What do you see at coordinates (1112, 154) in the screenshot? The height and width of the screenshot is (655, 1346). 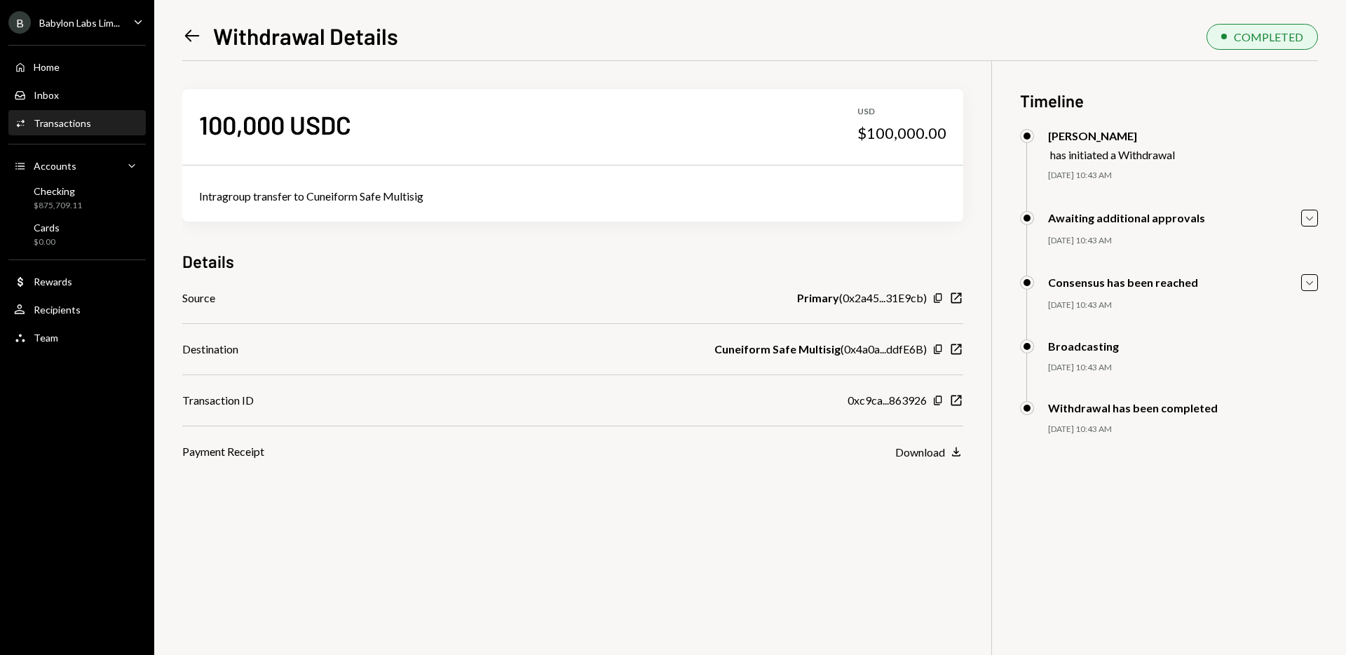 I see `div: has initiated a Withdrawal` at bounding box center [1112, 154].